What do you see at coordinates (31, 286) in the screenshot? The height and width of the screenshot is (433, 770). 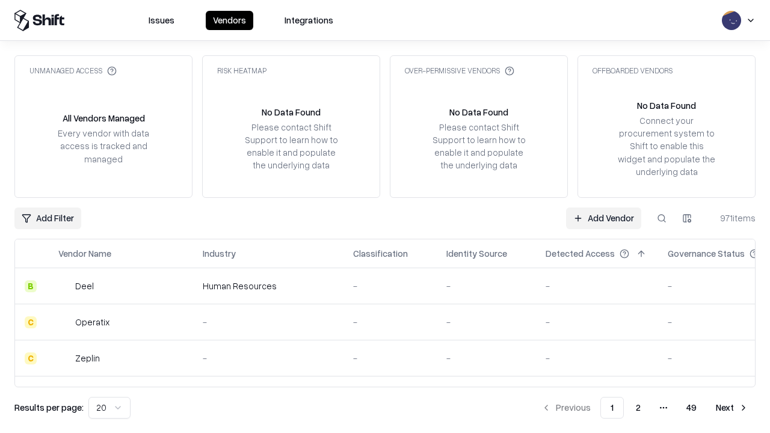 I see `div: B` at bounding box center [31, 286].